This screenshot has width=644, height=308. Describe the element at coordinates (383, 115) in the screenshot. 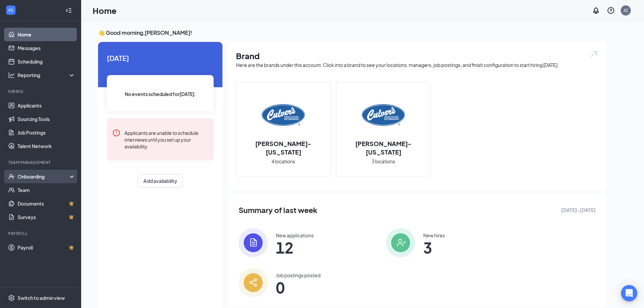

I see `img: Culver's-Wisconsin` at that location.